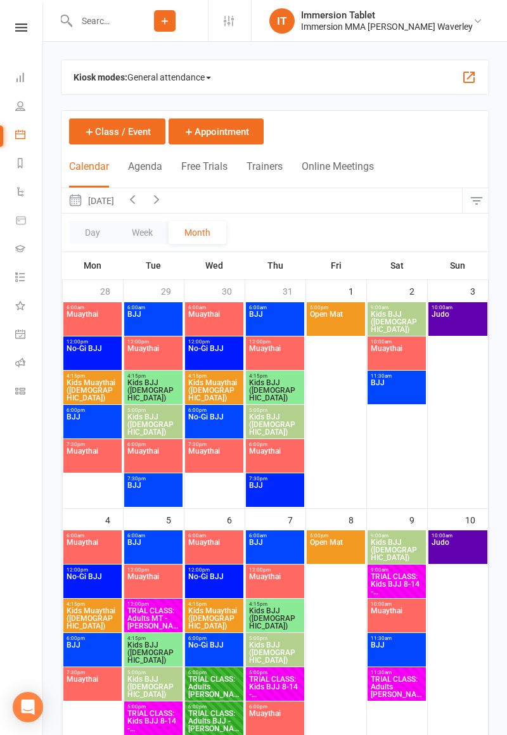  Describe the element at coordinates (236, 519) in the screenshot. I see `div: 6` at that location.